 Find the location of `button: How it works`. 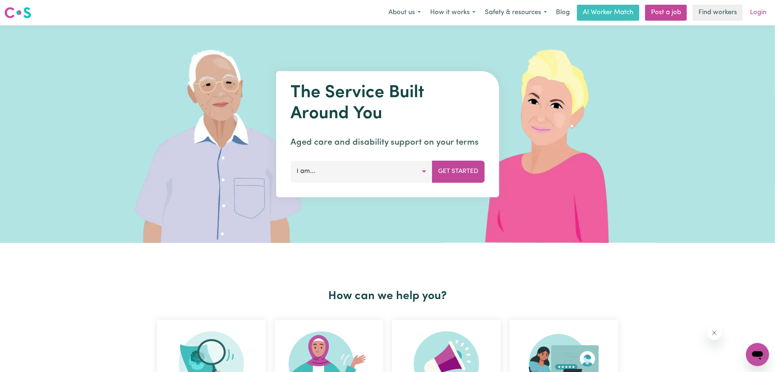

button: How it works is located at coordinates (453, 13).